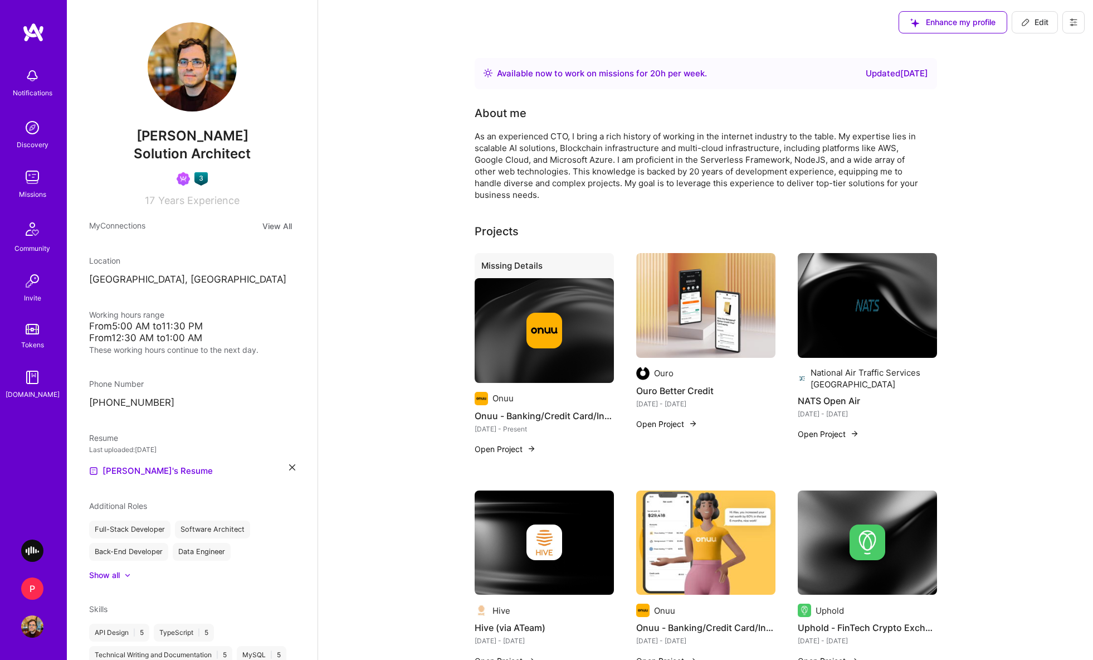 The image size is (1093, 660). I want to click on h4: NATS Open Air, so click(867, 401).